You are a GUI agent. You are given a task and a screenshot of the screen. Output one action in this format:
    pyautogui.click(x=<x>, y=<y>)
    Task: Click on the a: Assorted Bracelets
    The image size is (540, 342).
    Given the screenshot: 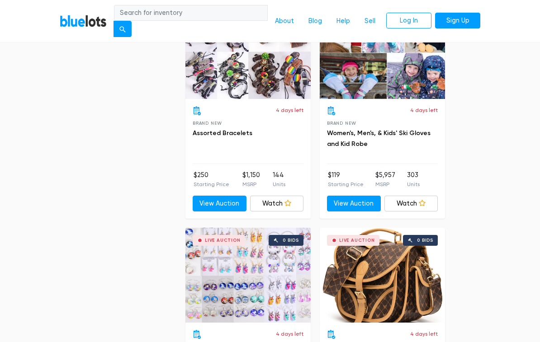 What is the action you would take?
    pyautogui.click(x=223, y=133)
    